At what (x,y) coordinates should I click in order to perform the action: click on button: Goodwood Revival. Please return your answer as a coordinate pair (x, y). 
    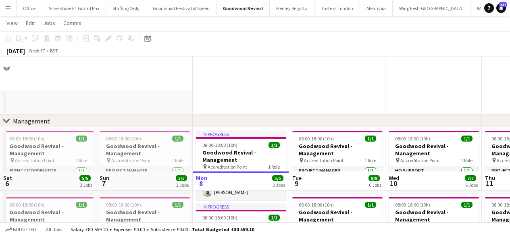
    Looking at the image, I should click on (243, 8).